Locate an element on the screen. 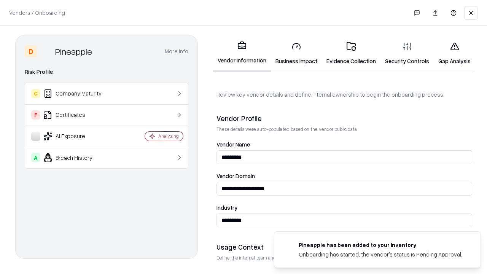 Image resolution: width=487 pixels, height=274 pixels. div: Analyzing is located at coordinates (168, 136).